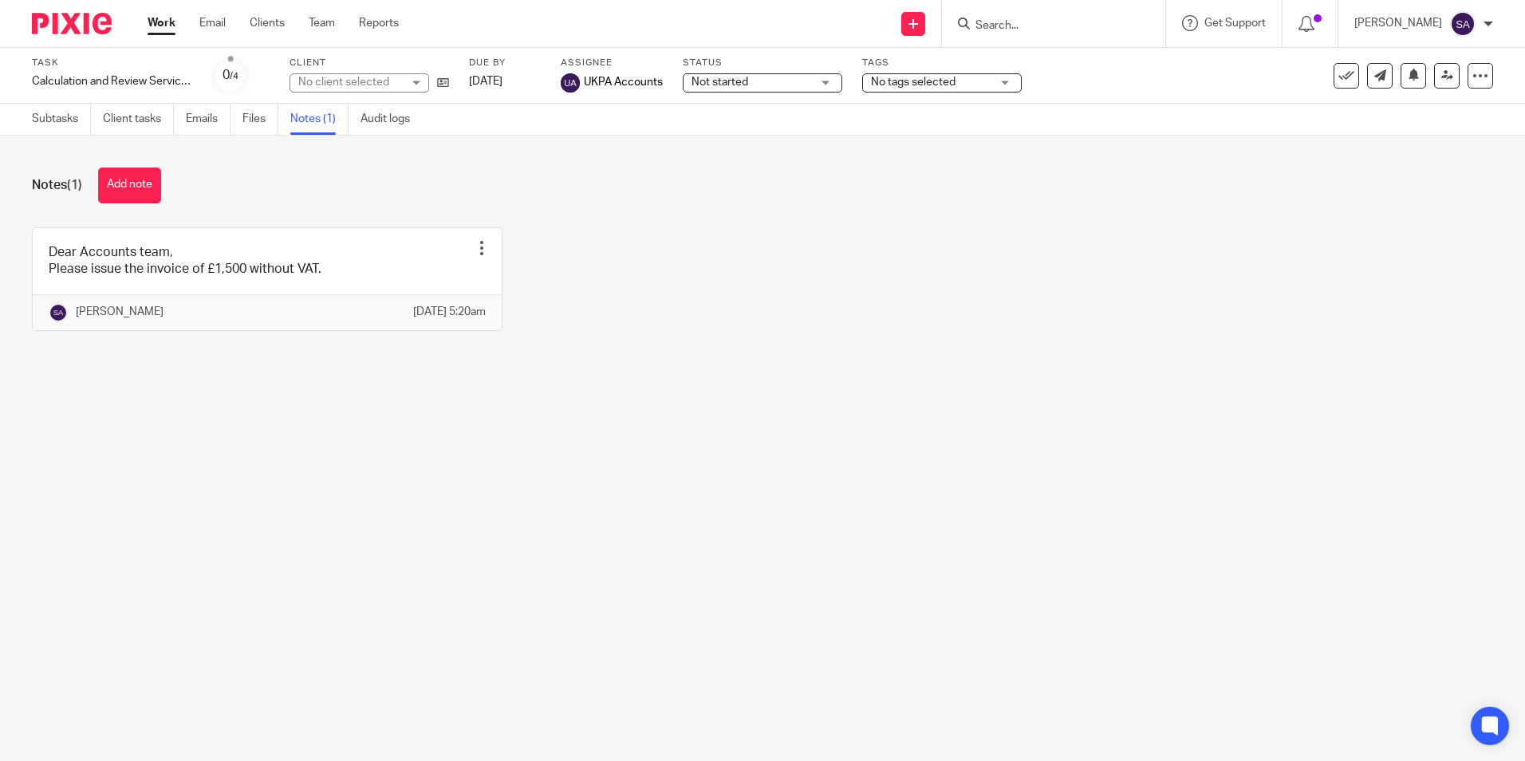 The height and width of the screenshot is (761, 1525). What do you see at coordinates (350, 82) in the screenshot?
I see `div: No client selected` at bounding box center [350, 82].